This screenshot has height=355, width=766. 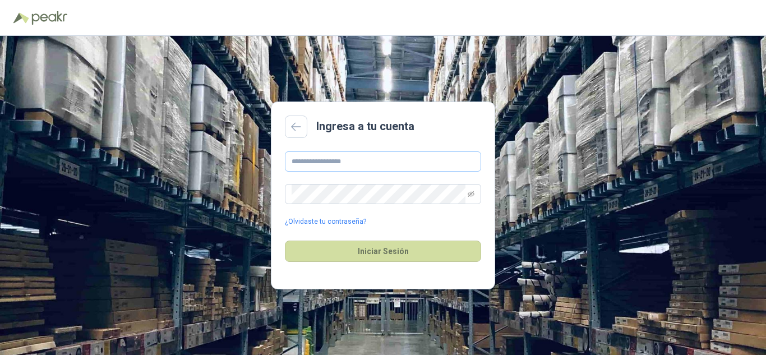 I want to click on img: Peakr, so click(x=49, y=18).